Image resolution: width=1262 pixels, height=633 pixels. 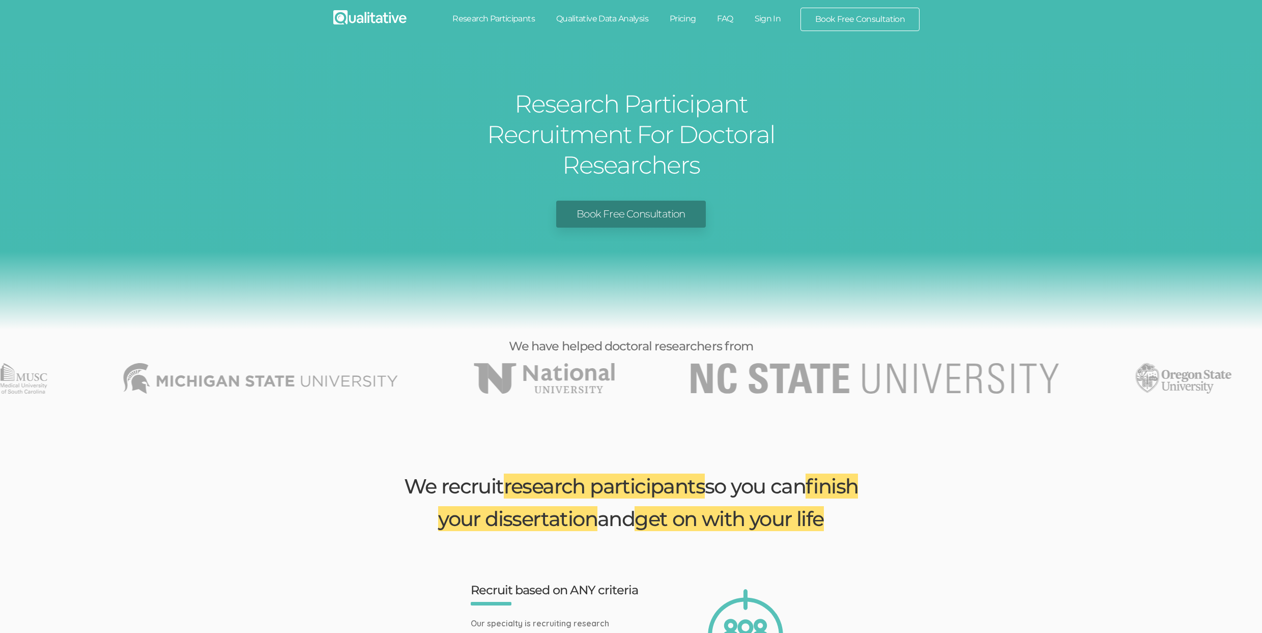 I want to click on img: North Carolina State University, so click(x=875, y=378).